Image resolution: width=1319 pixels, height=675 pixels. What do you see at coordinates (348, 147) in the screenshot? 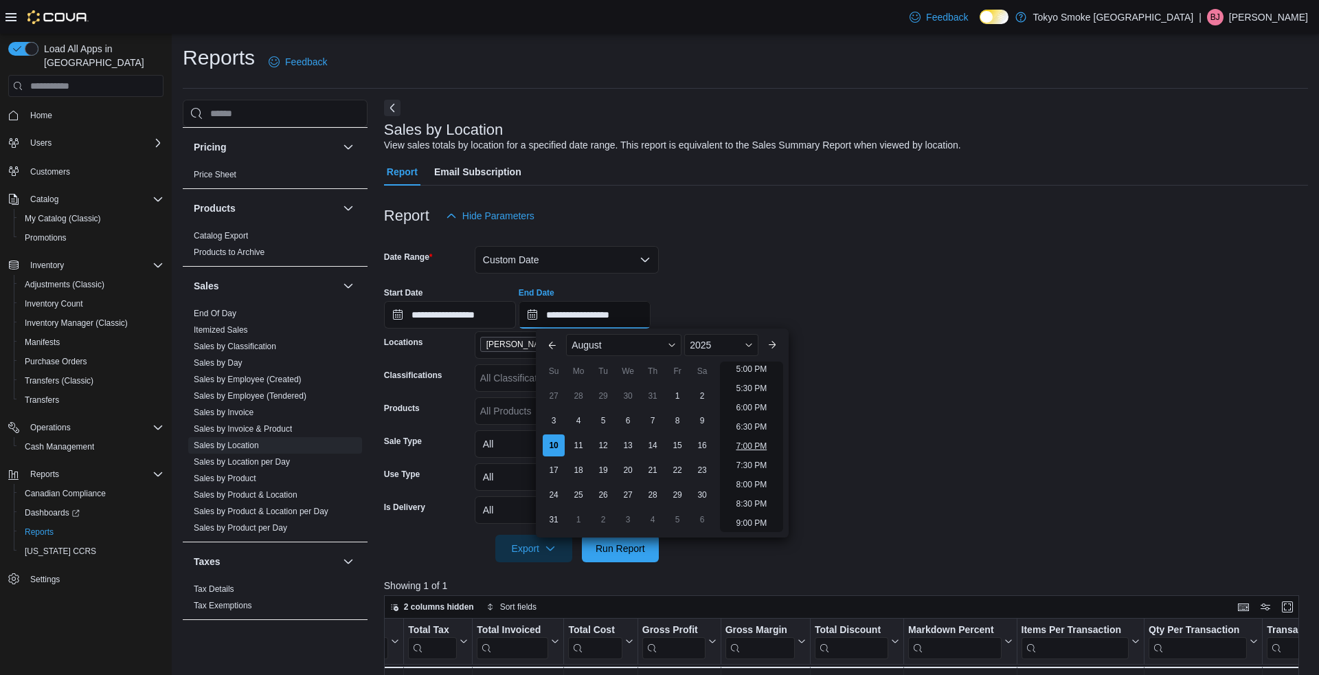
I see `button: Pricing` at bounding box center [348, 147].